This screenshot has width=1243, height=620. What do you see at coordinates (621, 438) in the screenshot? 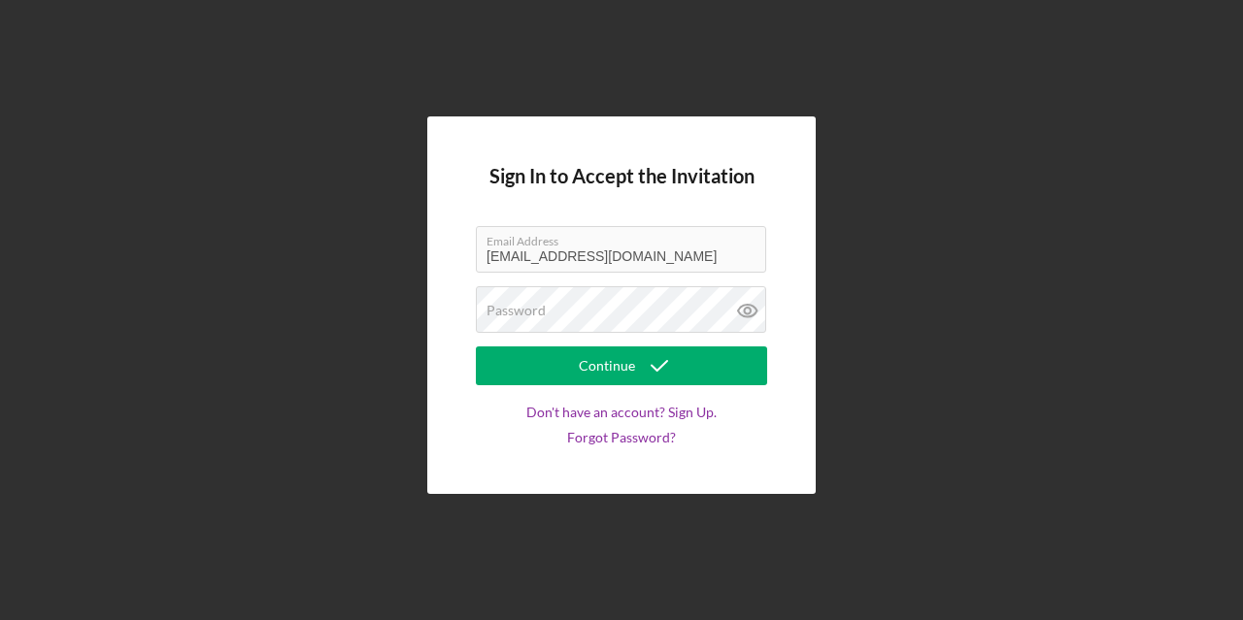
I see `a: Forgot Password?` at bounding box center [621, 438].